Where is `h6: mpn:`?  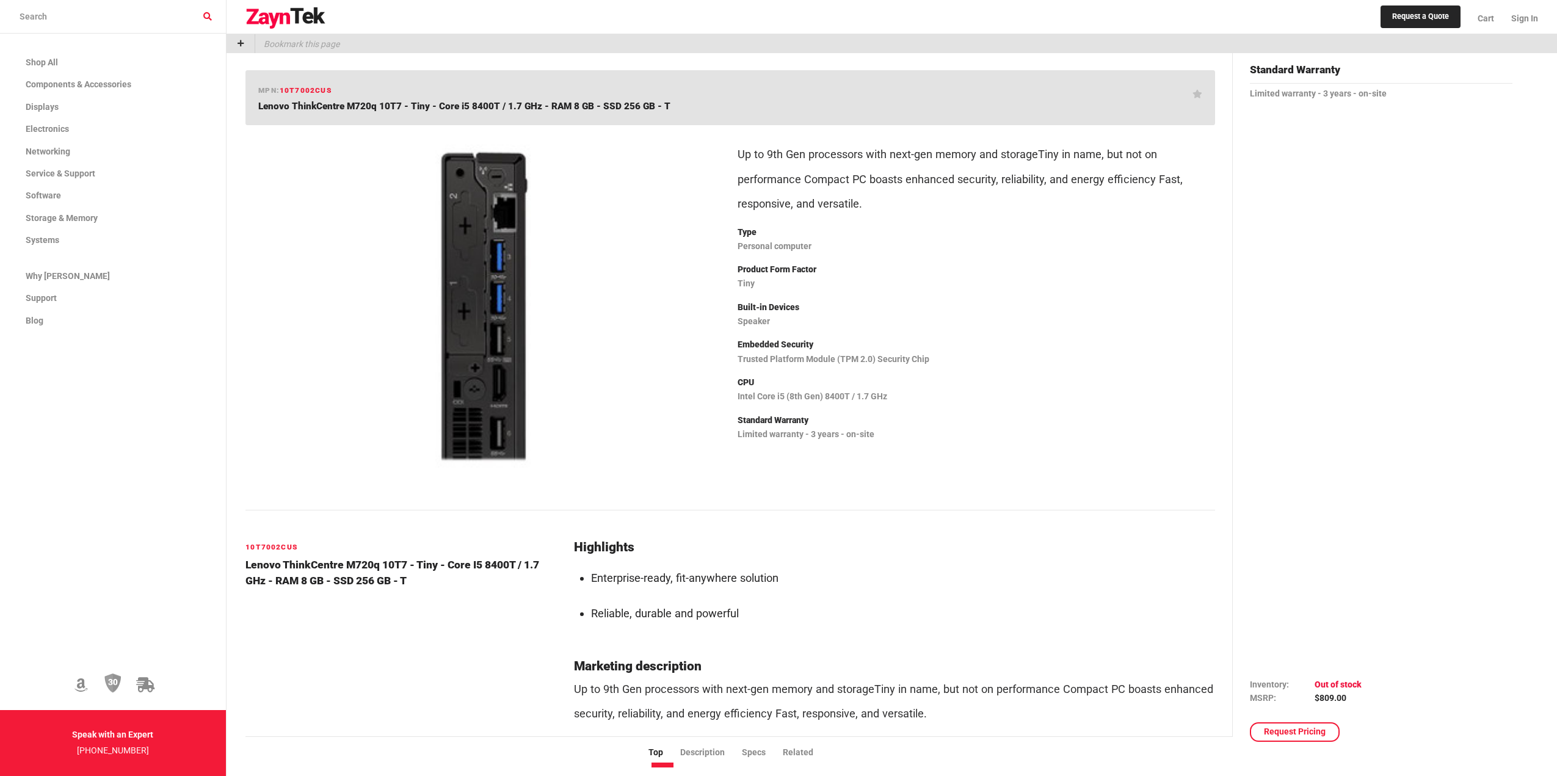 h6: mpn: is located at coordinates (295, 90).